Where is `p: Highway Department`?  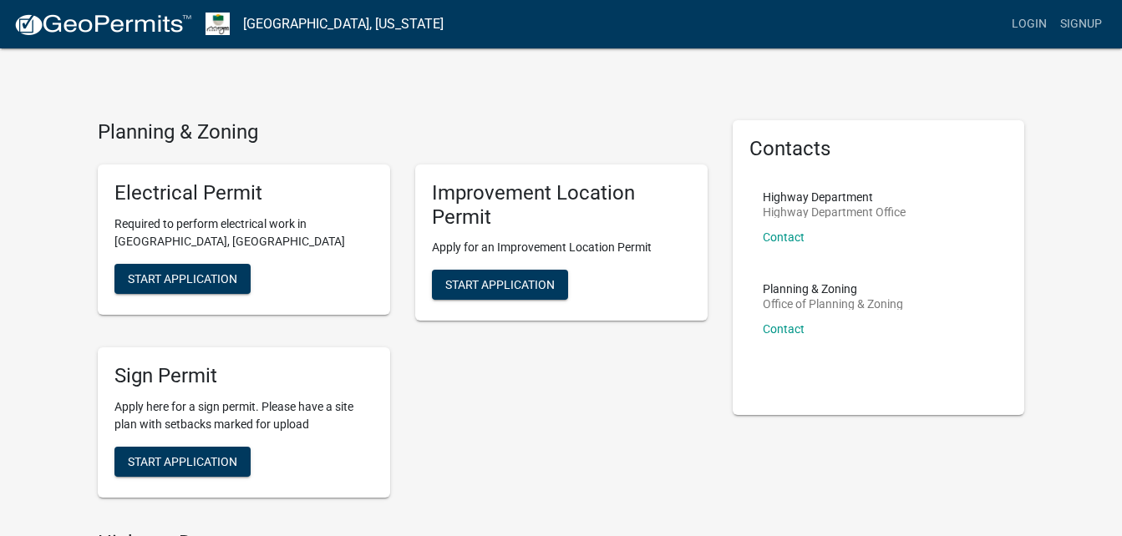
p: Highway Department is located at coordinates (834, 197).